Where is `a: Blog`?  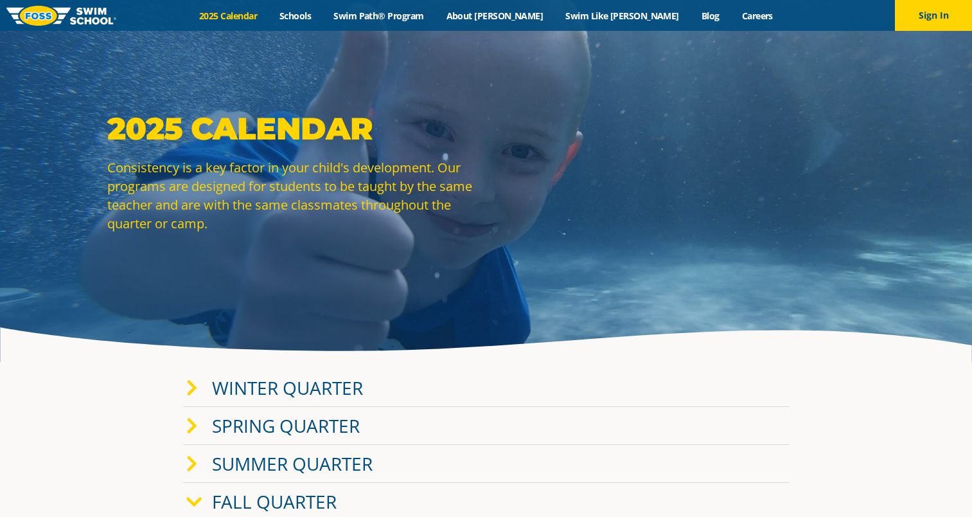 a: Blog is located at coordinates (710, 15).